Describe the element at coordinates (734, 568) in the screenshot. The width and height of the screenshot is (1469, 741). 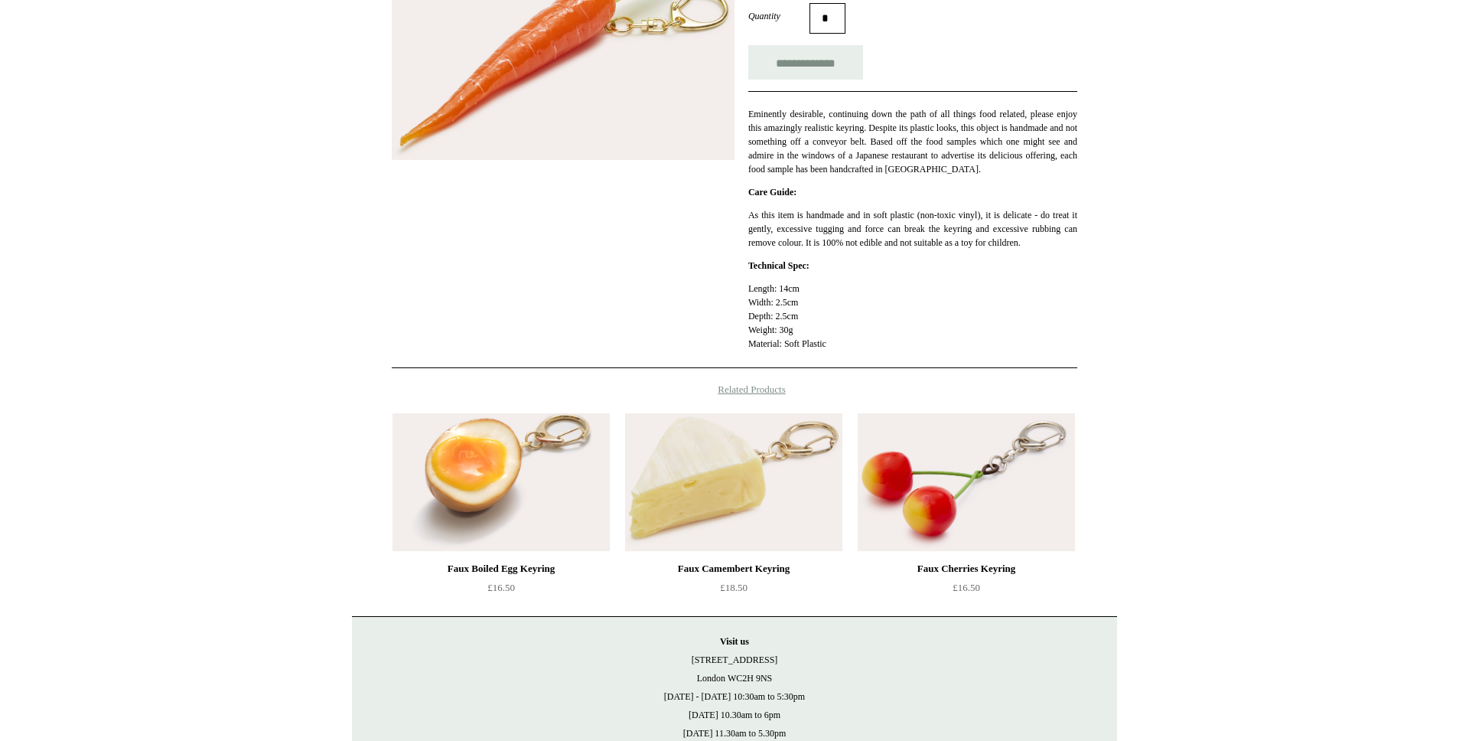
I see `div: Faux Camembert Keyring` at that location.